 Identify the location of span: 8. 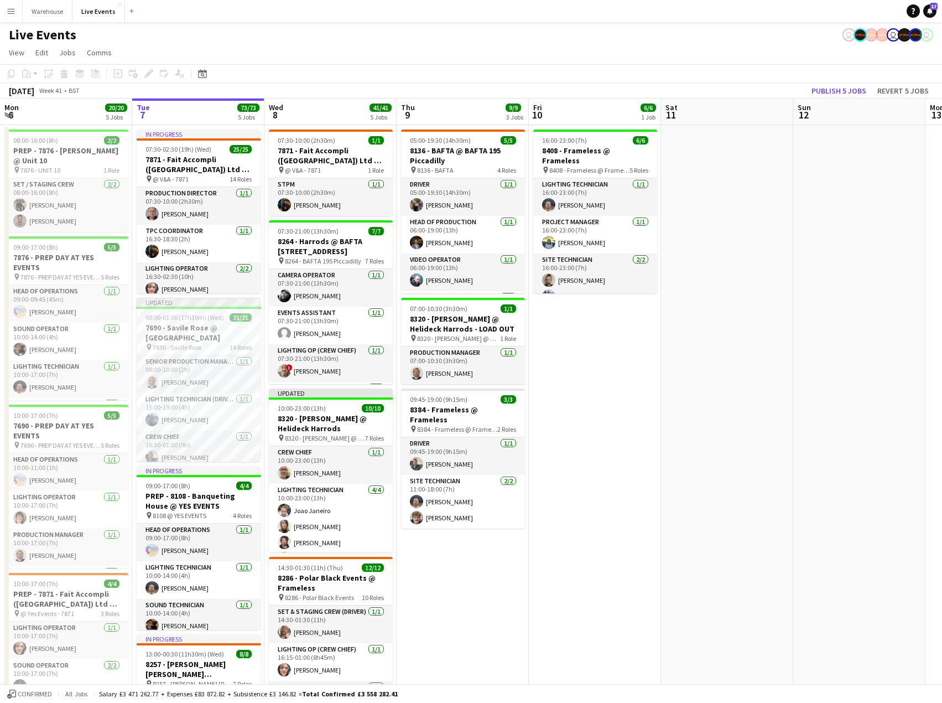
(275, 115).